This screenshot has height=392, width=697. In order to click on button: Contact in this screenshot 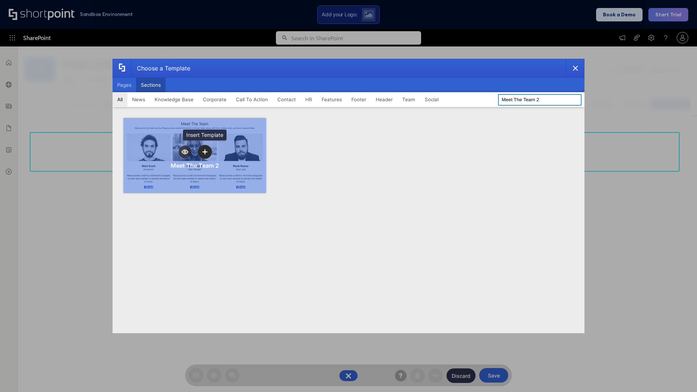, I will do `click(287, 100)`.